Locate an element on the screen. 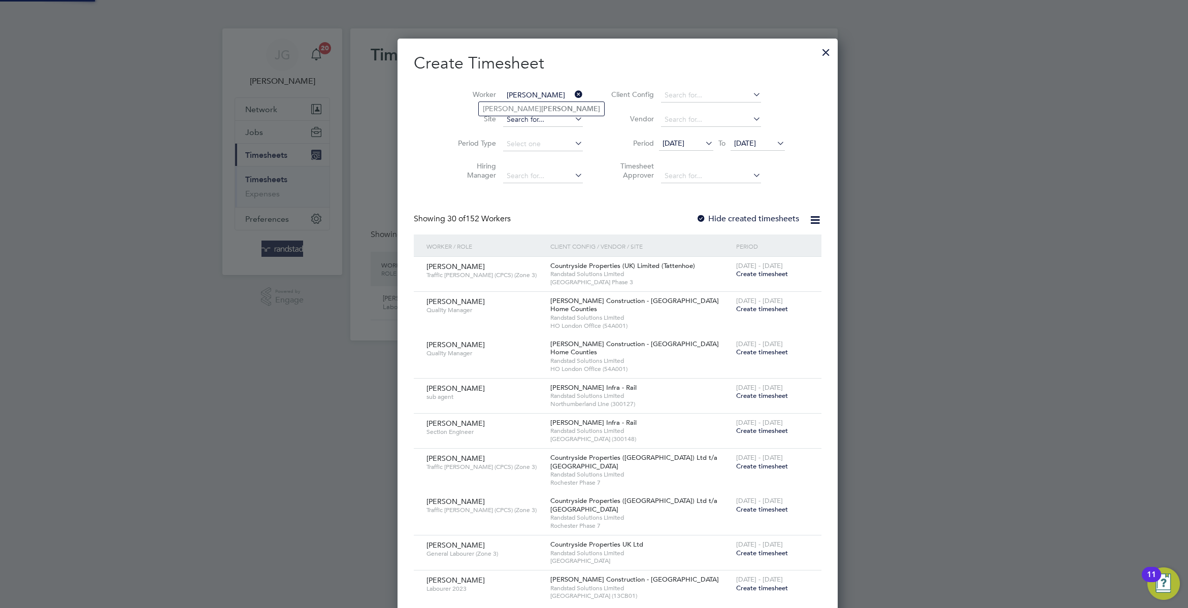 The image size is (1188, 608). h2: Create Timesheet is located at coordinates (617, 63).